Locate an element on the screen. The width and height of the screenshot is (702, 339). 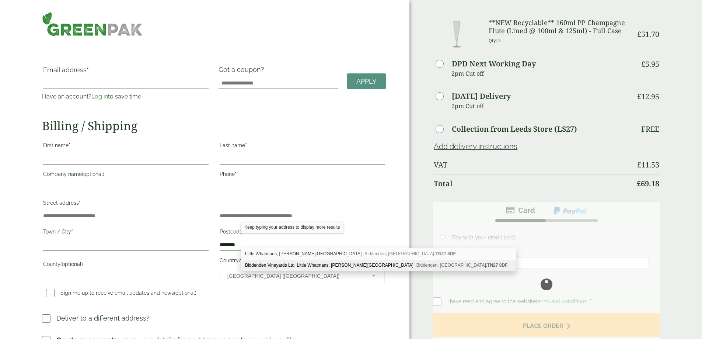
input: Sign me up to receive email updates and news(optional) is located at coordinates (50, 292).